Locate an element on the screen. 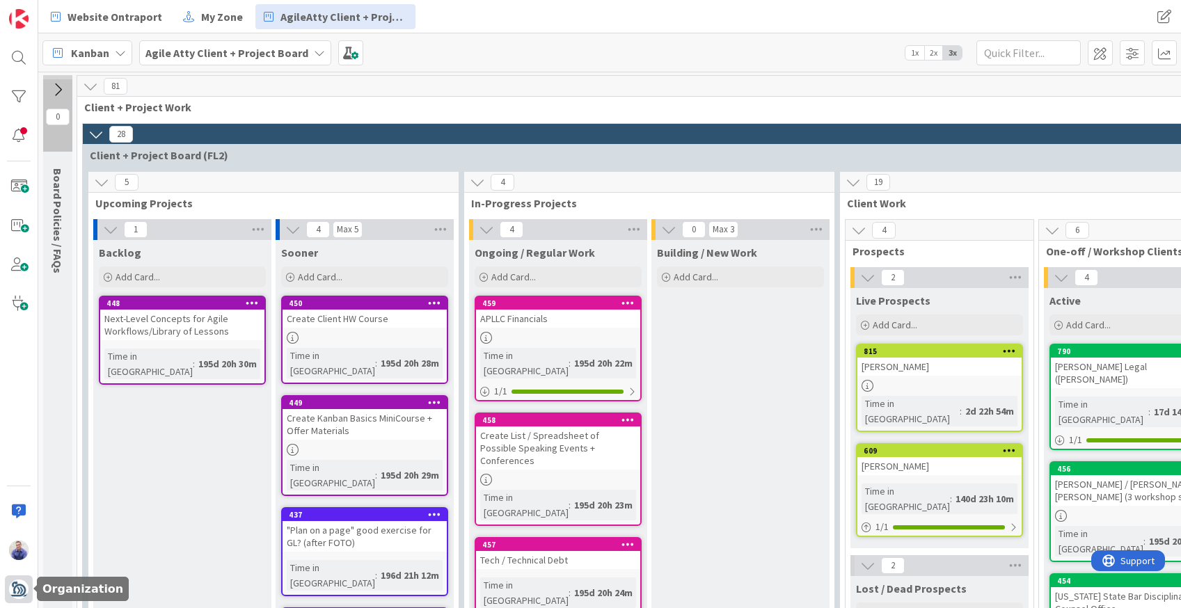  div: "Plan on a page" good exercise for GL? (after FOTO) is located at coordinates (365, 537).